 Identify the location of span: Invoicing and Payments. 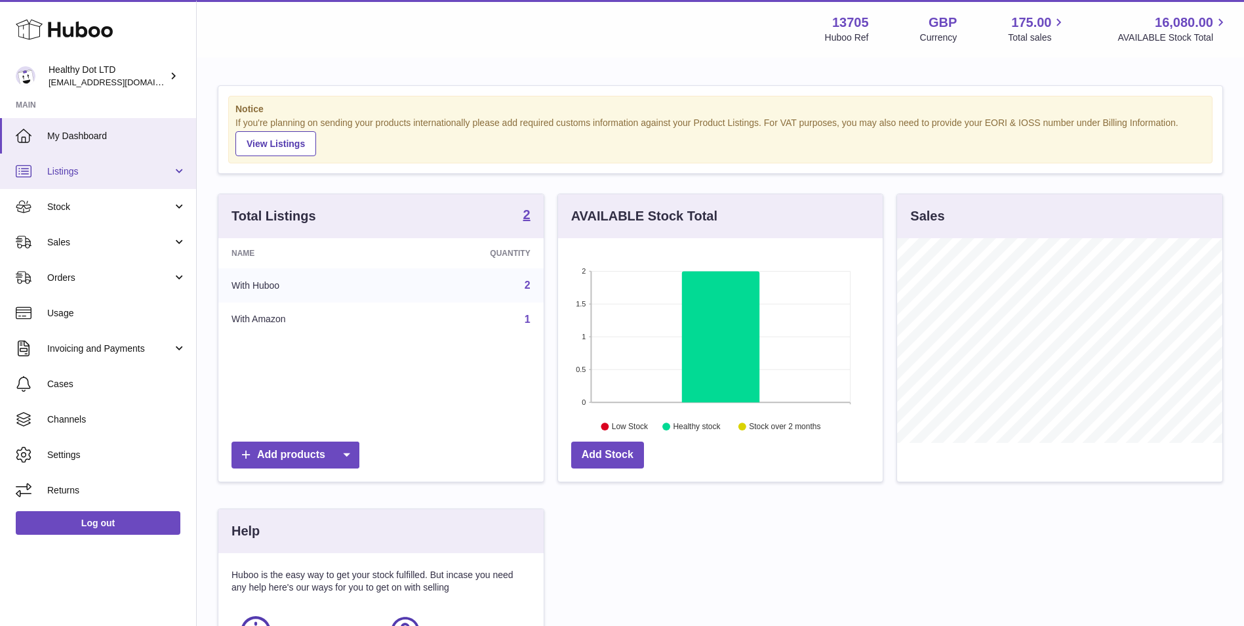
(110, 348).